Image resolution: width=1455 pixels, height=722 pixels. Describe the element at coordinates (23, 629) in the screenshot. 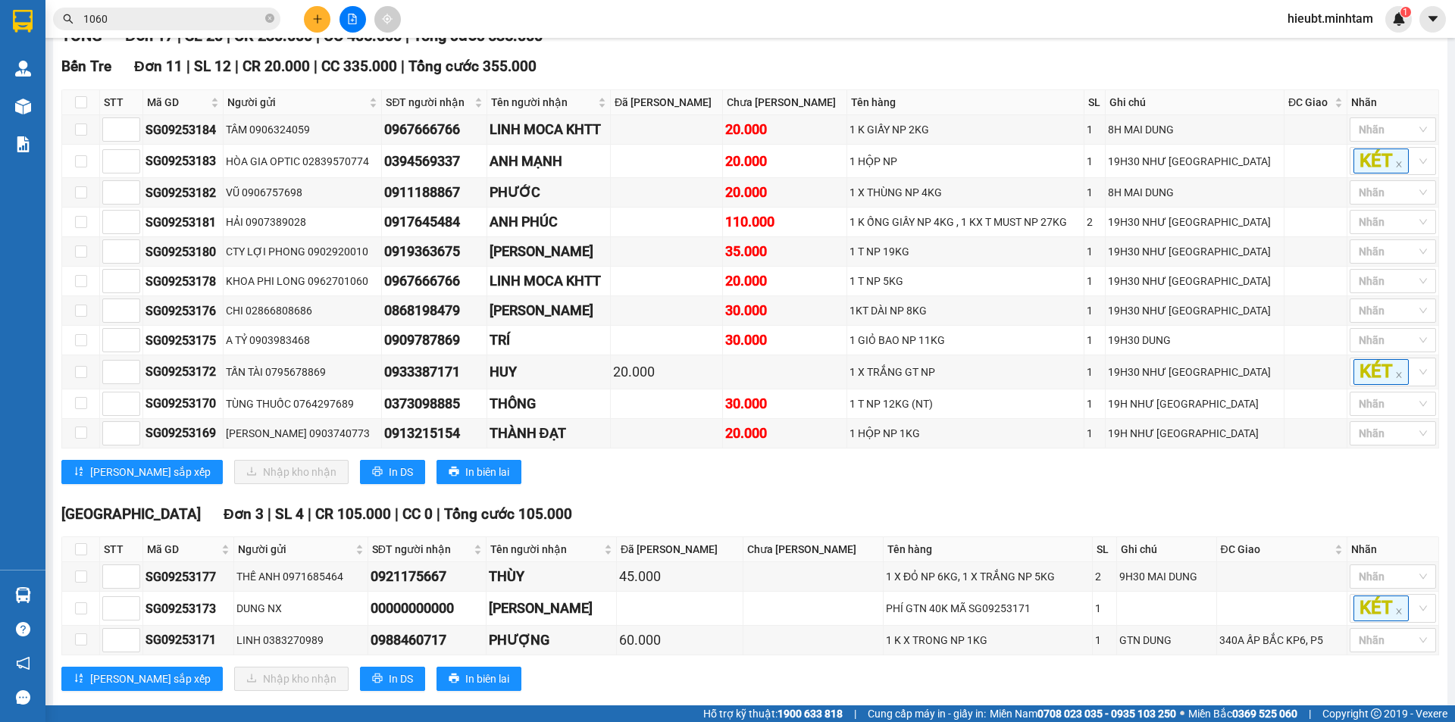

I see `span: question-circle` at that location.